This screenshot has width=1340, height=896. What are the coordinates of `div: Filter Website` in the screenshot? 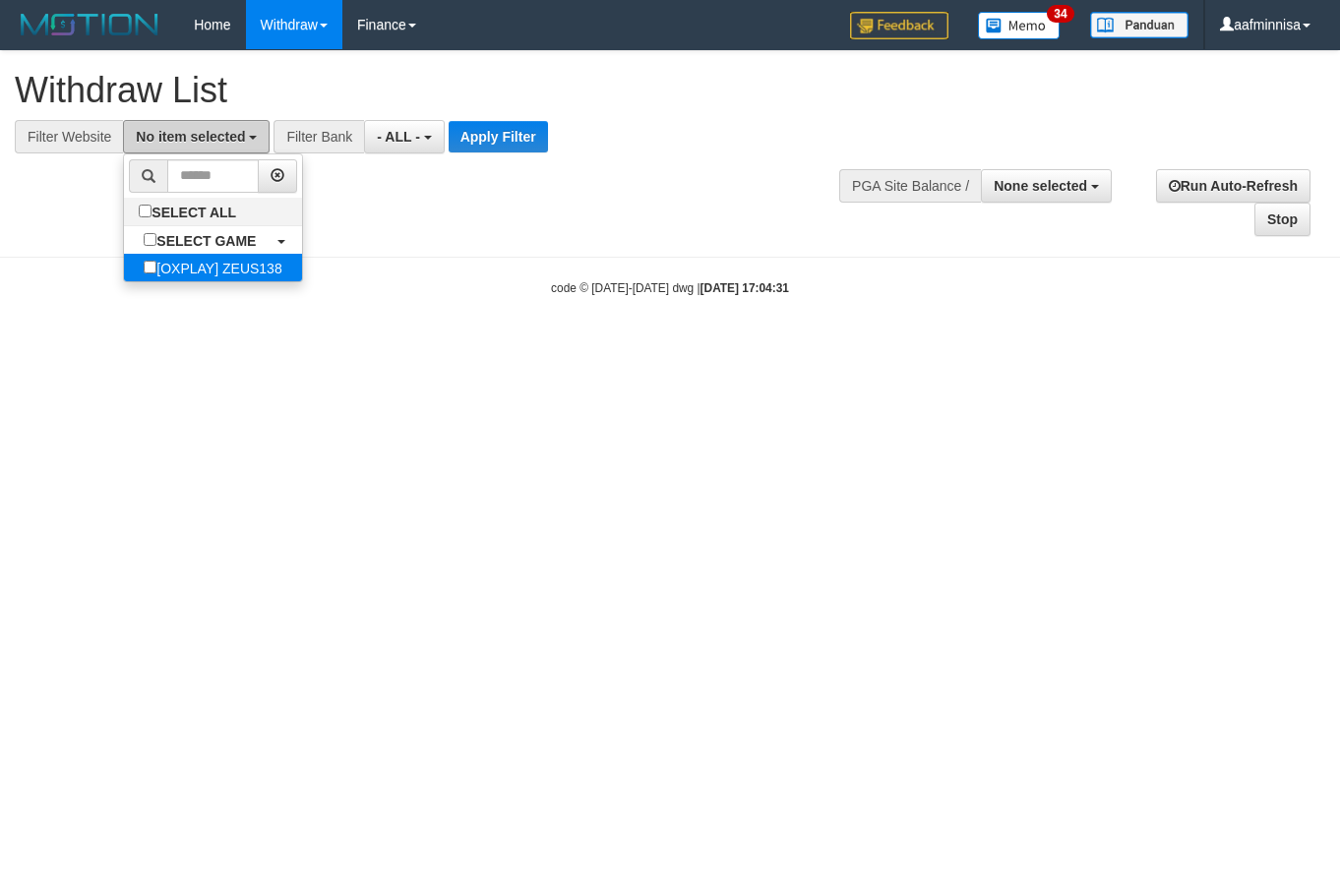 It's located at (69, 136).